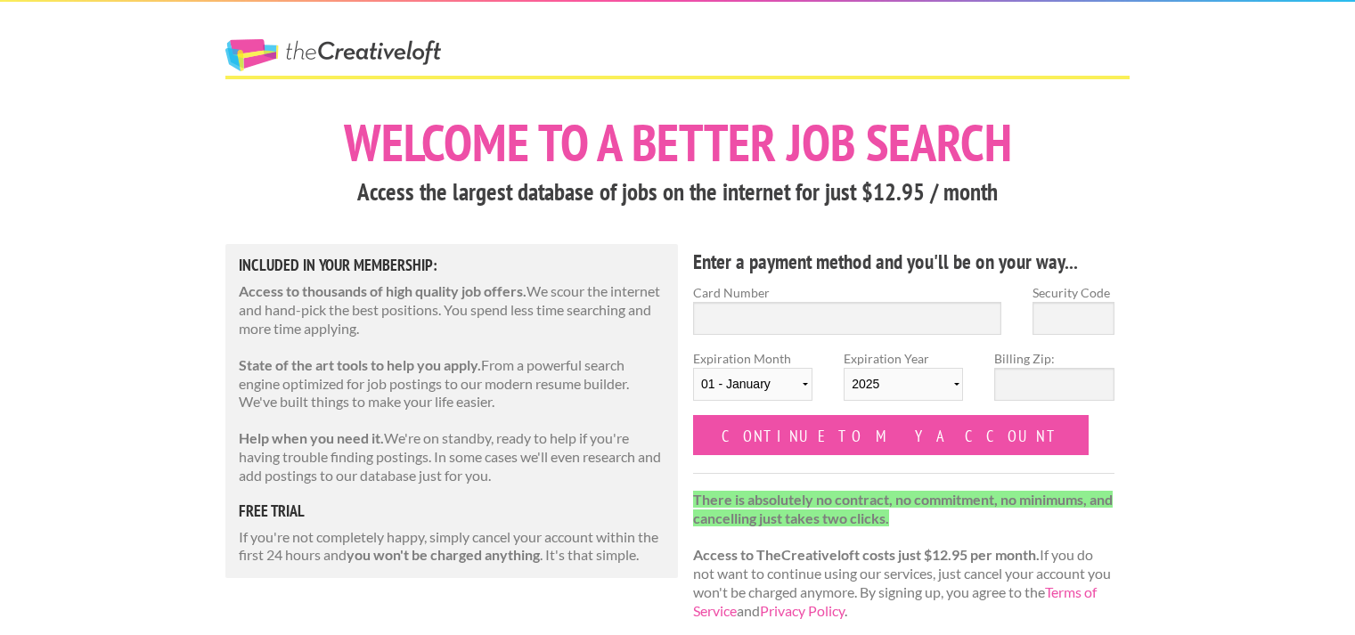 The height and width of the screenshot is (635, 1355). What do you see at coordinates (452, 511) in the screenshot?
I see `h5: free trial` at bounding box center [452, 511].